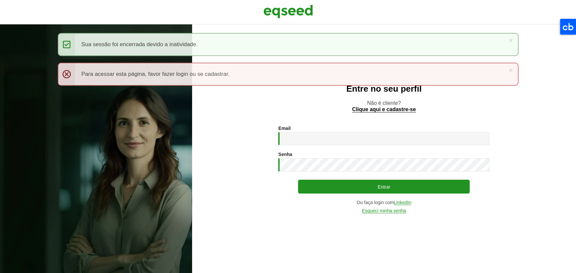 The image size is (576, 273). What do you see at coordinates (288, 12) in the screenshot?
I see `img: EqSeed Logo` at bounding box center [288, 12].